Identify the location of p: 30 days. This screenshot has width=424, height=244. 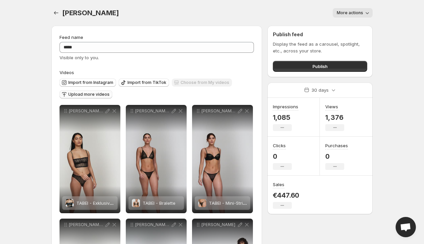
(320, 90).